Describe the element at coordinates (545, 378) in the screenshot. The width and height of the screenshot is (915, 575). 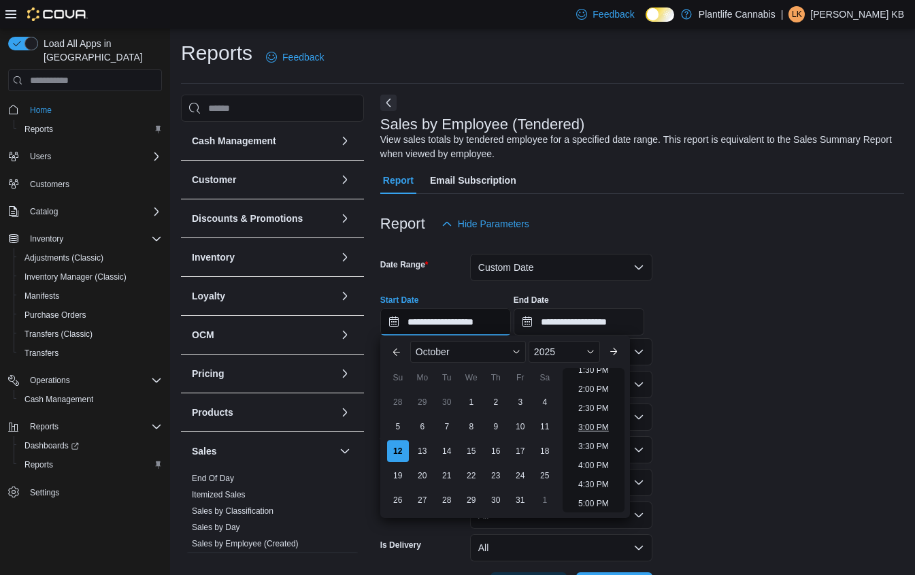
I see `div: Sa` at that location.